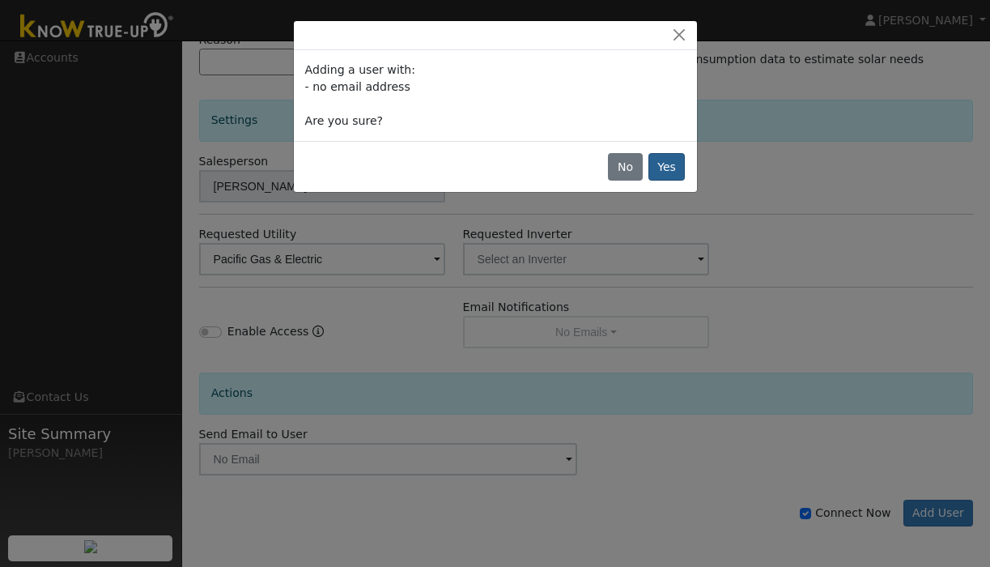  I want to click on button: Yes, so click(667, 167).